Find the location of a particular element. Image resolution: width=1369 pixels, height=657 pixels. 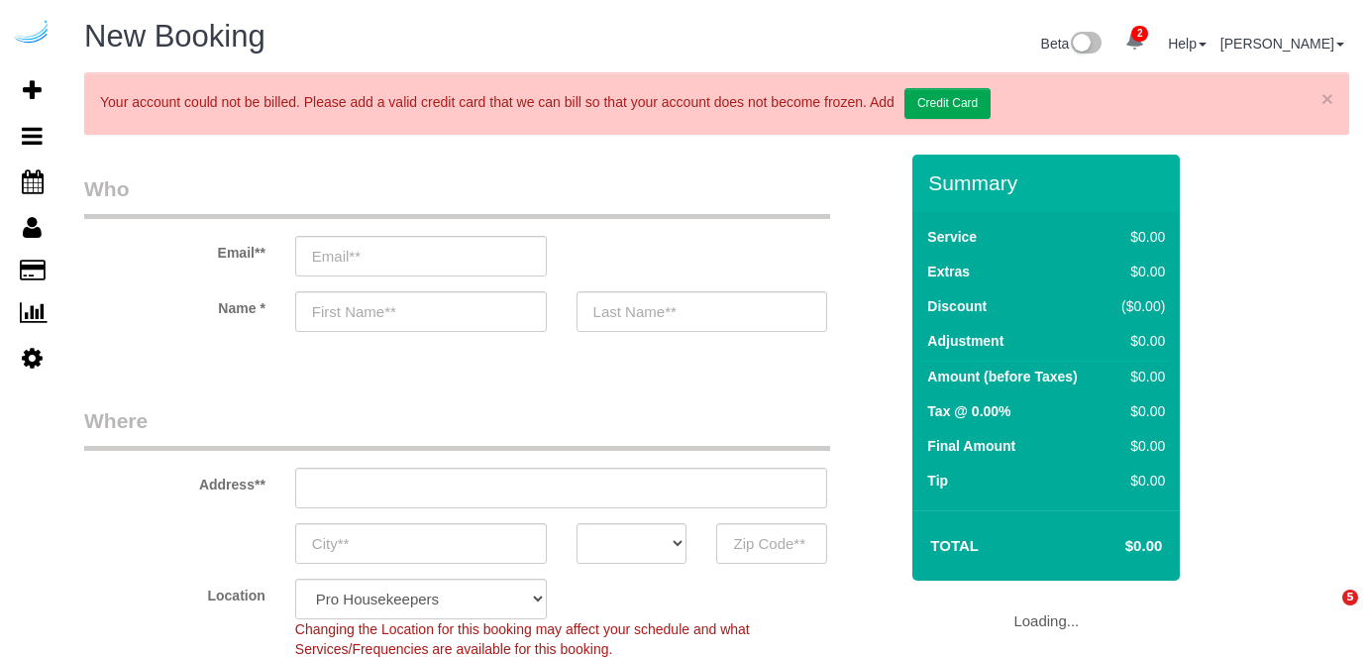

span: 2 is located at coordinates (1140, 34).